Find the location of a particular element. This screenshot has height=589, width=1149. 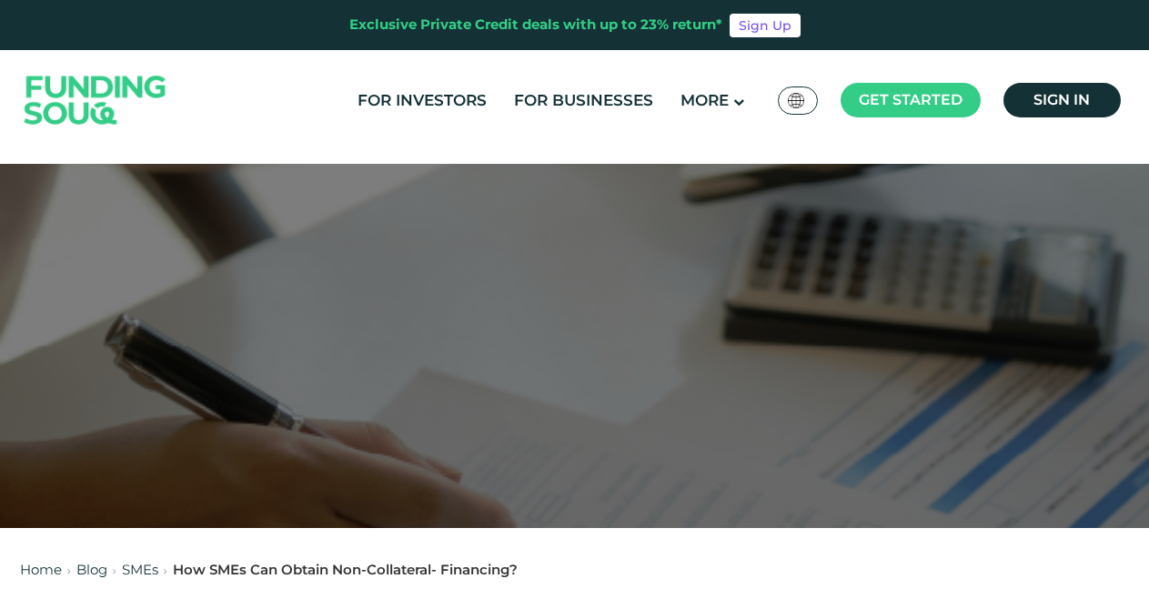

a: Sign in is located at coordinates (1062, 100).